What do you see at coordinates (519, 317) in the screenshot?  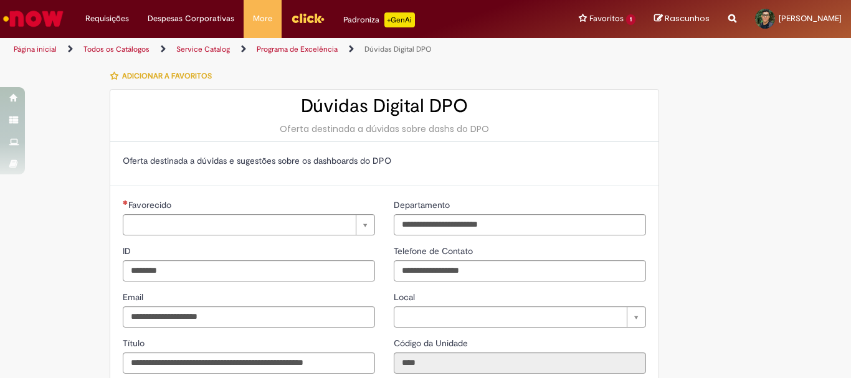 I see `a: Limpar campo Local` at bounding box center [519, 317].